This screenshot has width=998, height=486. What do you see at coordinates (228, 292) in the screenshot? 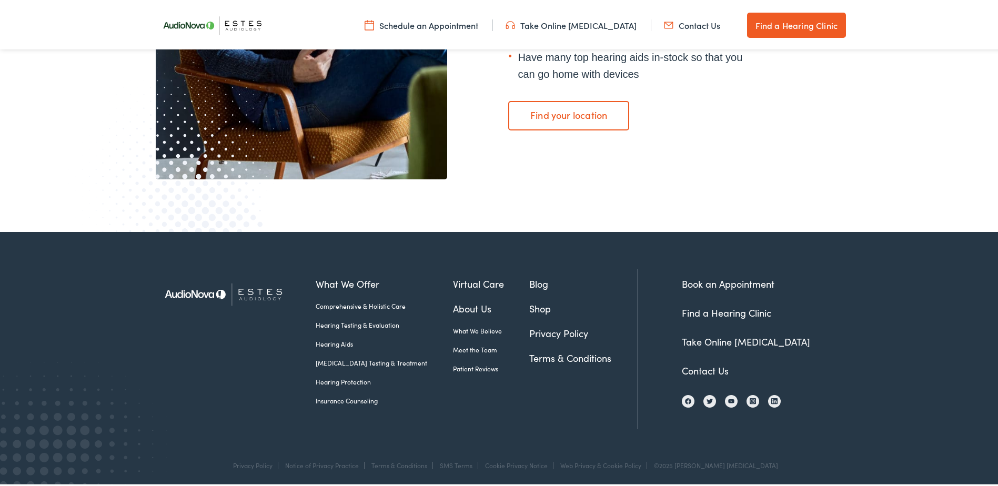
I see `img: Estes Audiology` at bounding box center [228, 292].